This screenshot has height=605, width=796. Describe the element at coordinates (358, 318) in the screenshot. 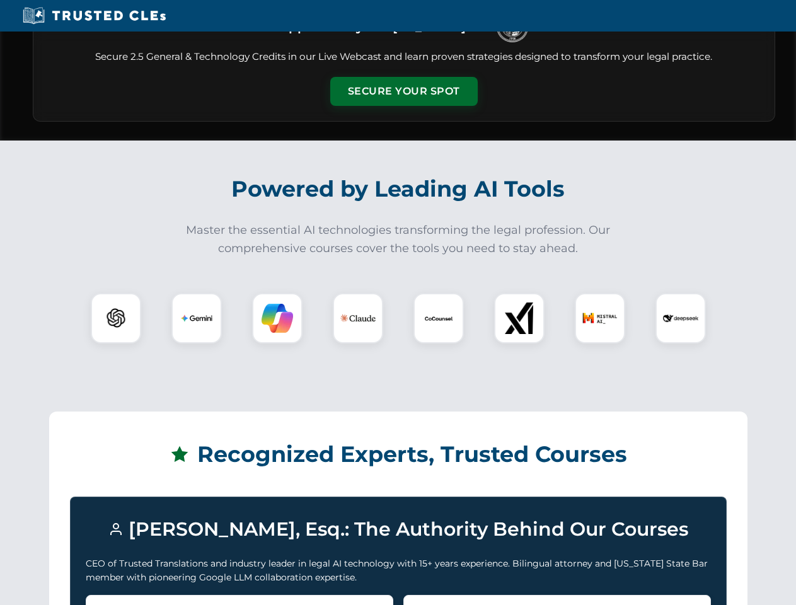

I see `img: Claude Logo` at that location.